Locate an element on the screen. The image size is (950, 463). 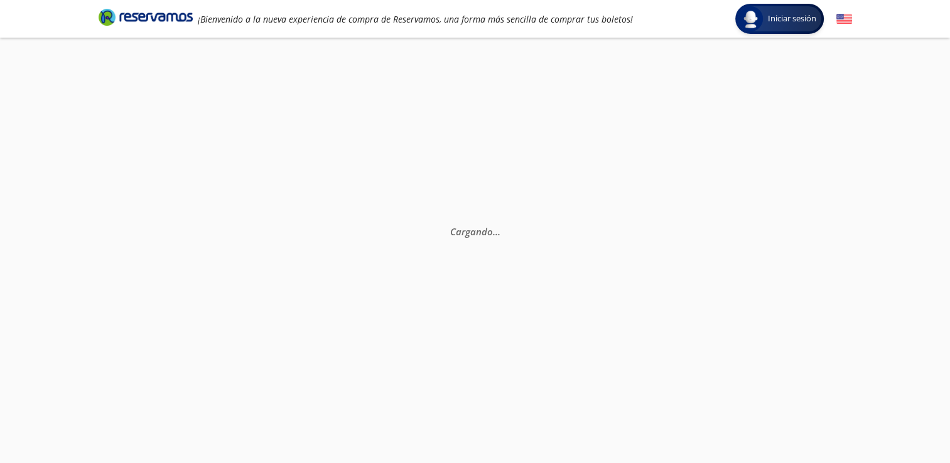
button: English is located at coordinates (843, 19).